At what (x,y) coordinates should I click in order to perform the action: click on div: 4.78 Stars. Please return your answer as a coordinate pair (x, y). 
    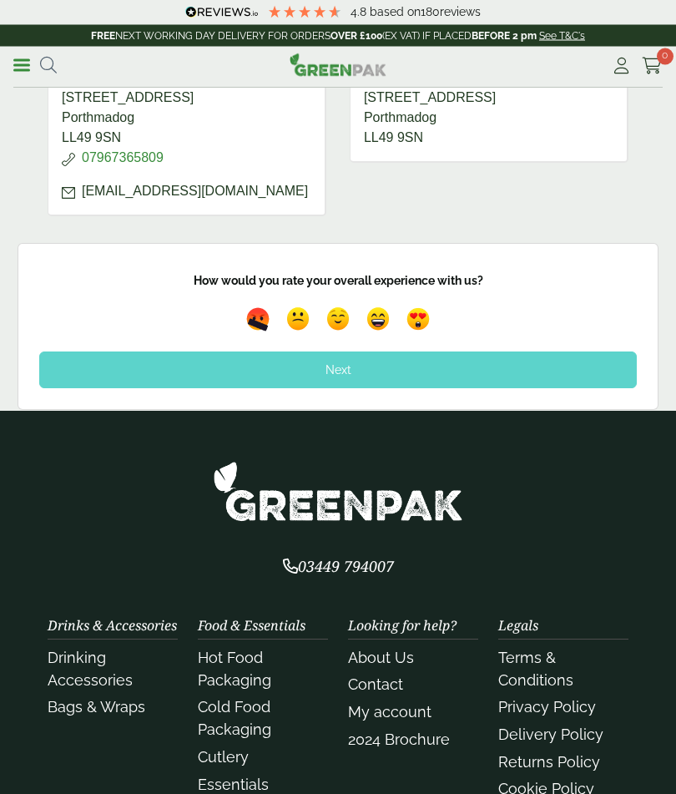
    Looking at the image, I should click on (305, 12).